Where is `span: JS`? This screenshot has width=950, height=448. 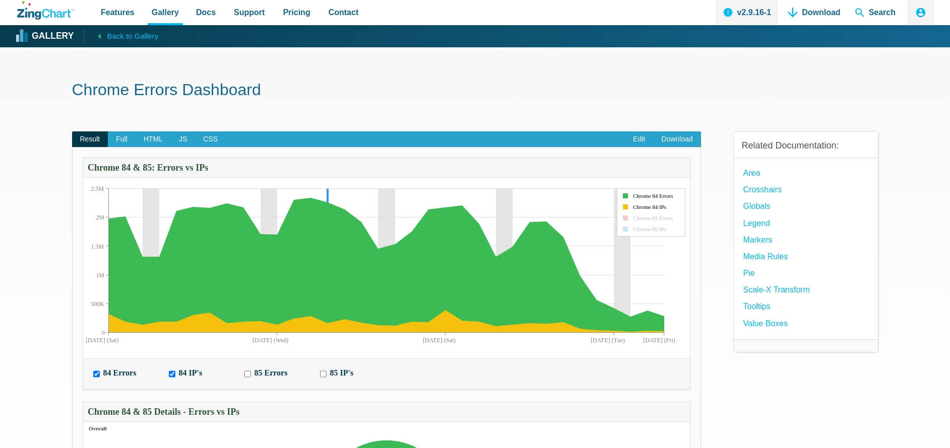 span: JS is located at coordinates (183, 140).